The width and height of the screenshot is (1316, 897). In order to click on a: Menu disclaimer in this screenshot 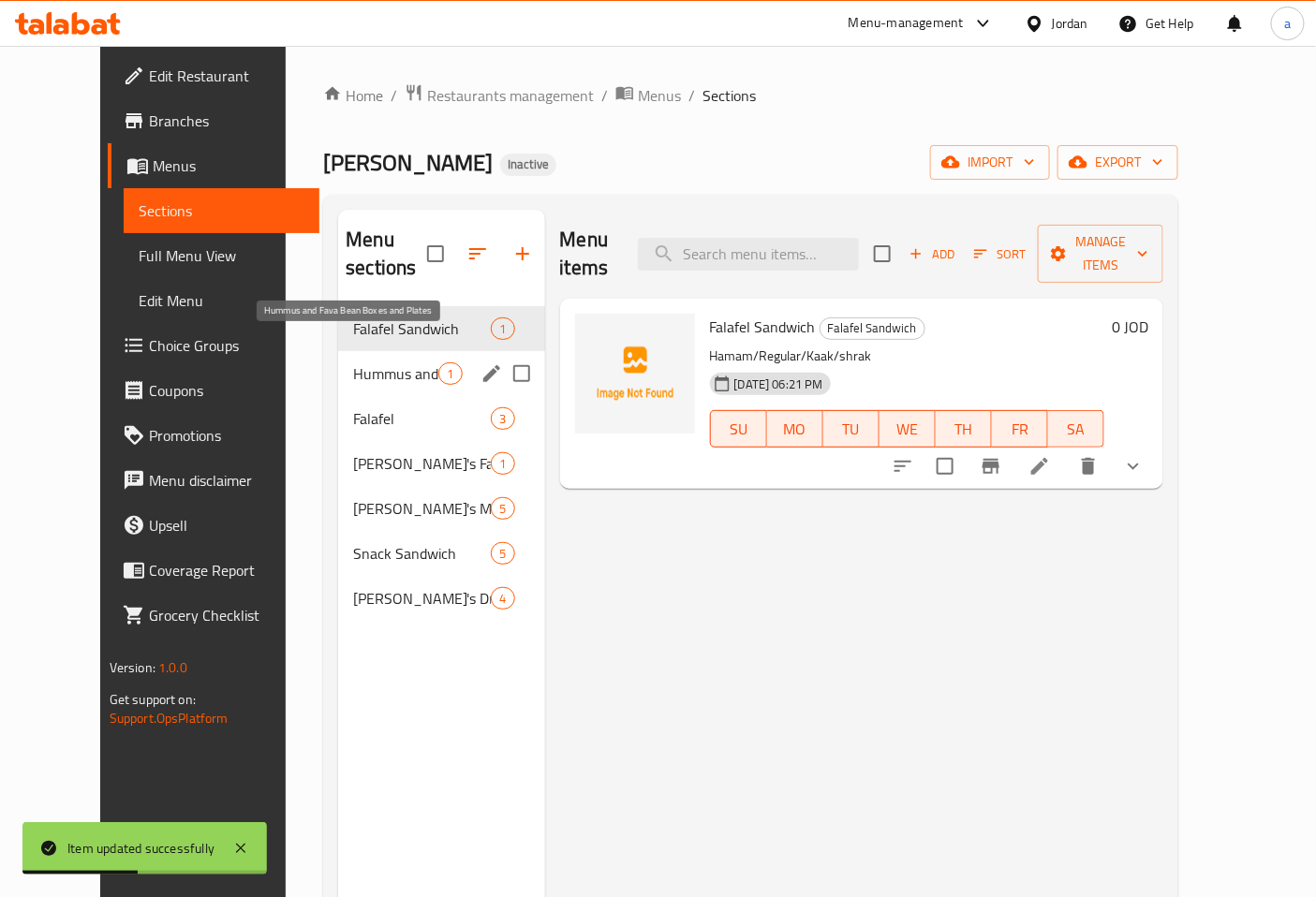, I will do `click(213, 480)`.